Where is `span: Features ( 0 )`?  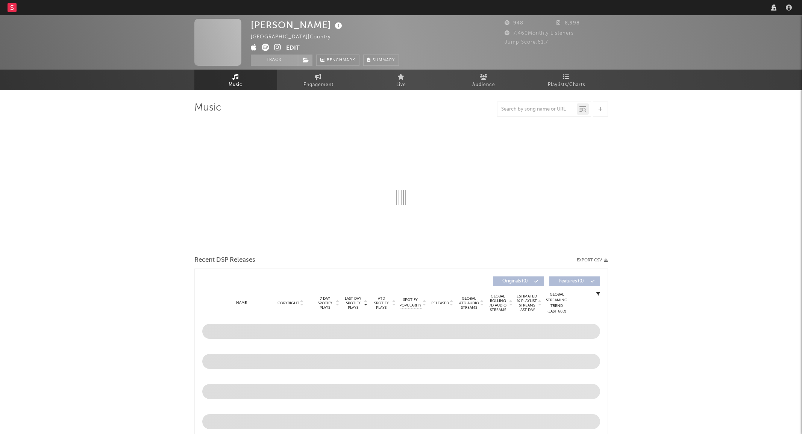
span: Features ( 0 ) is located at coordinates (571, 281).